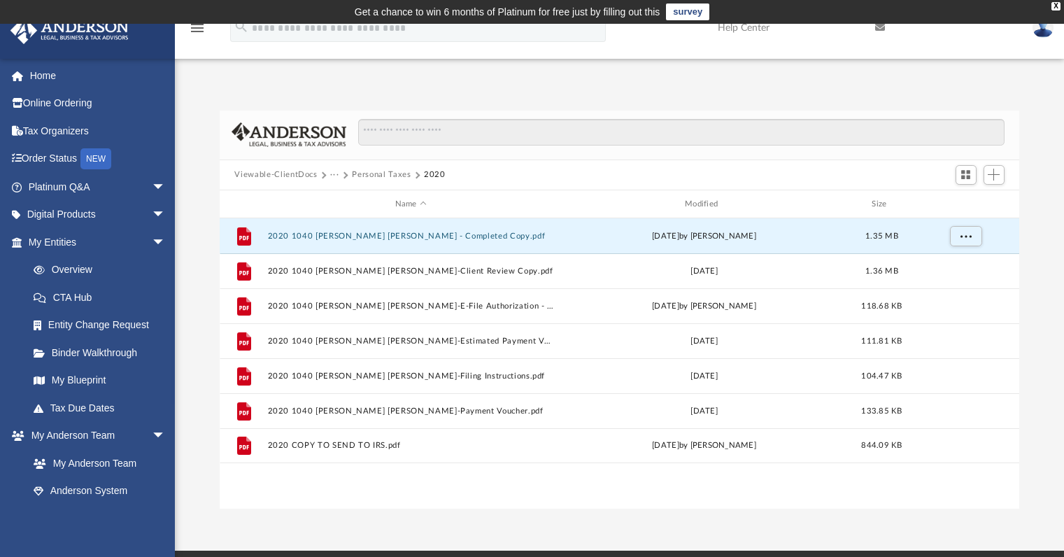 The height and width of the screenshot is (557, 1064). What do you see at coordinates (98, 215) in the screenshot?
I see `a: Digital Productsarrow_drop_down` at bounding box center [98, 215].